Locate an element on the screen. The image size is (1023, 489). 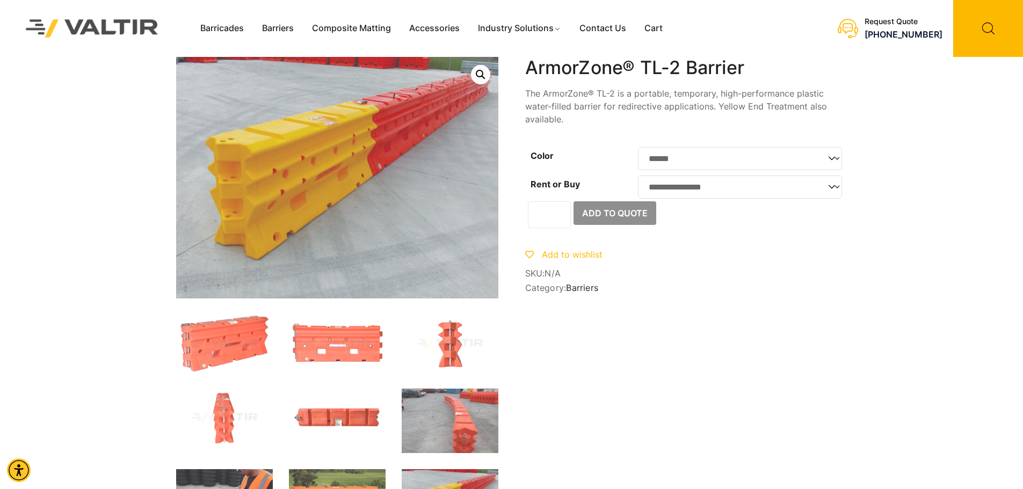
a: Barricades is located at coordinates (222, 28).